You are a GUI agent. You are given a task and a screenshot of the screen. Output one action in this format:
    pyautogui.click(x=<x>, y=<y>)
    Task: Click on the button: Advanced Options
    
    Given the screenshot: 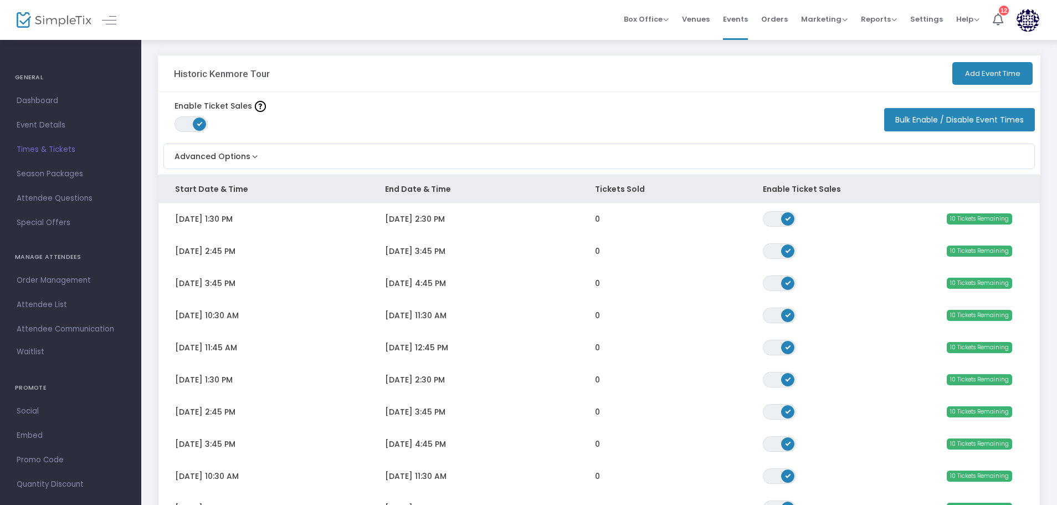 What is the action you would take?
    pyautogui.click(x=212, y=153)
    